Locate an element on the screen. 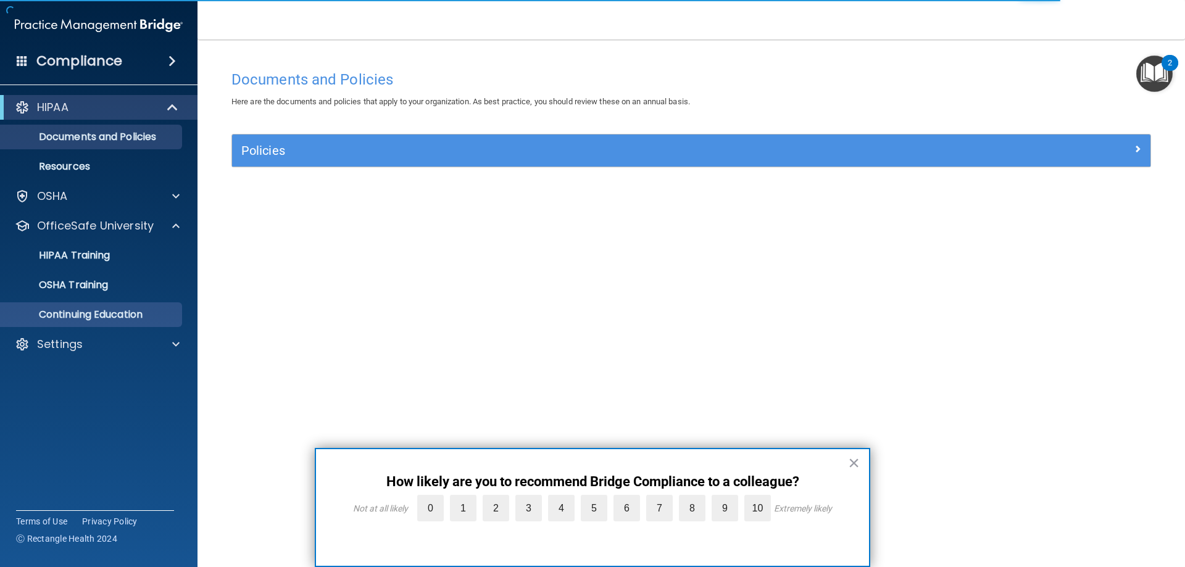 The image size is (1185, 567). label: 4 is located at coordinates (561, 508).